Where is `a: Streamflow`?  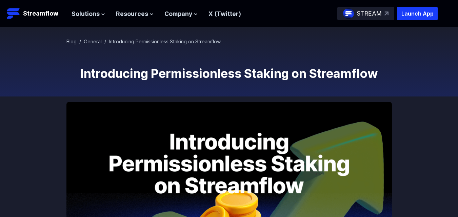
a: Streamflow is located at coordinates (36, 14).